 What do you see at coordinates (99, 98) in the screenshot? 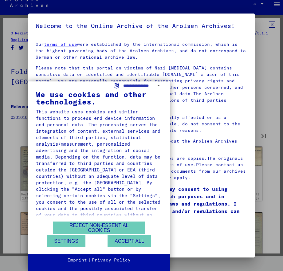
I see `div: We use cookies and other technologies.` at bounding box center [99, 98].